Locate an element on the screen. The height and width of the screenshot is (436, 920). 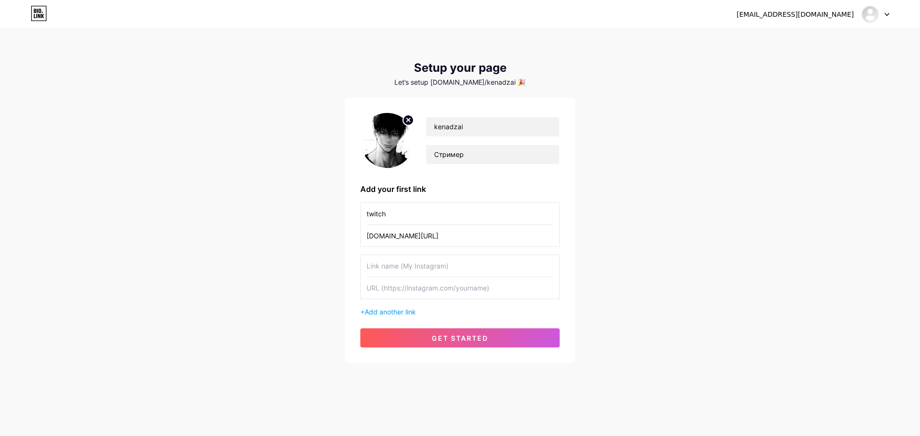
img: kenadzai is located at coordinates (870, 14).